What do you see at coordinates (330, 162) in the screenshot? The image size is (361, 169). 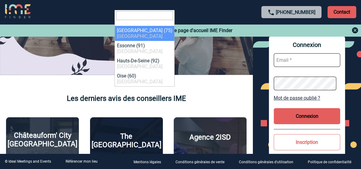 I see `p: Politique de confidentialité` at bounding box center [330, 162].